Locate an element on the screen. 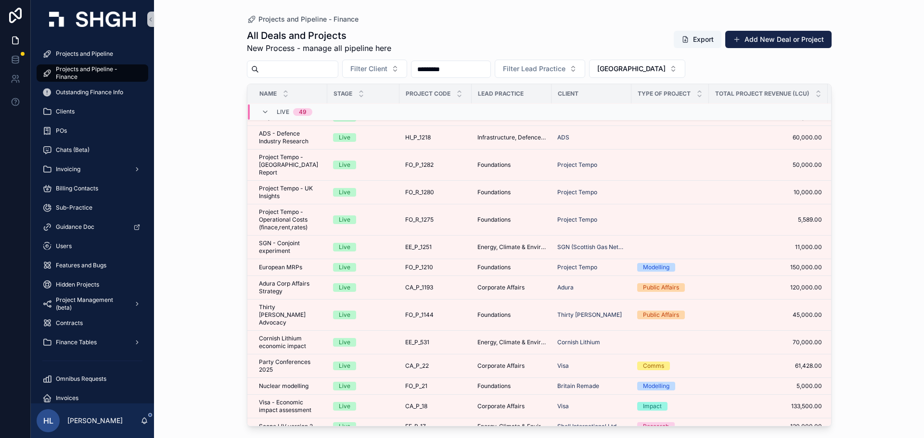 The height and width of the screenshot is (438, 924). img: App logo is located at coordinates (92, 19).